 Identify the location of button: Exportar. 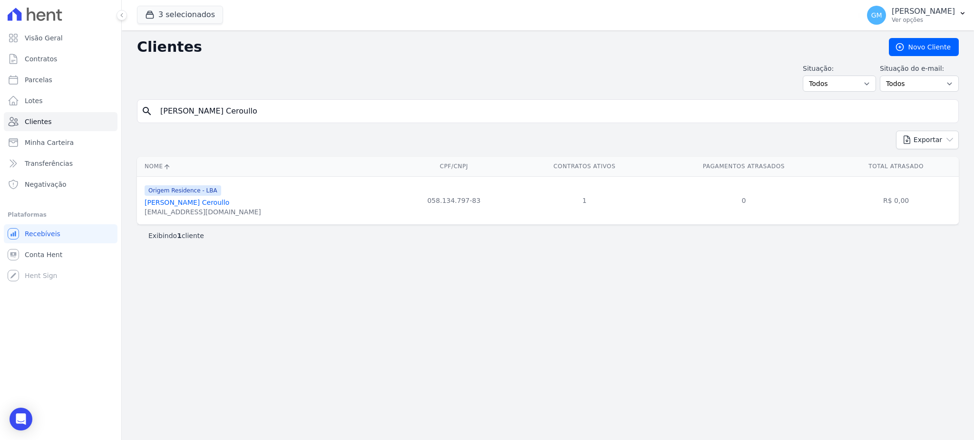
(927, 140).